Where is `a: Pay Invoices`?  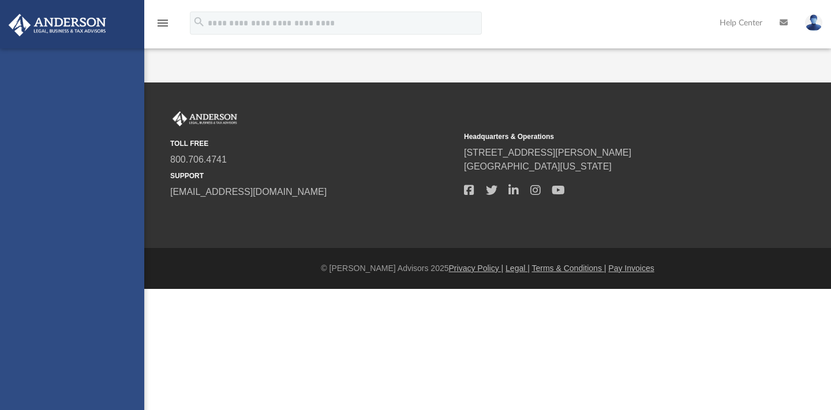
a: Pay Invoices is located at coordinates (631, 268).